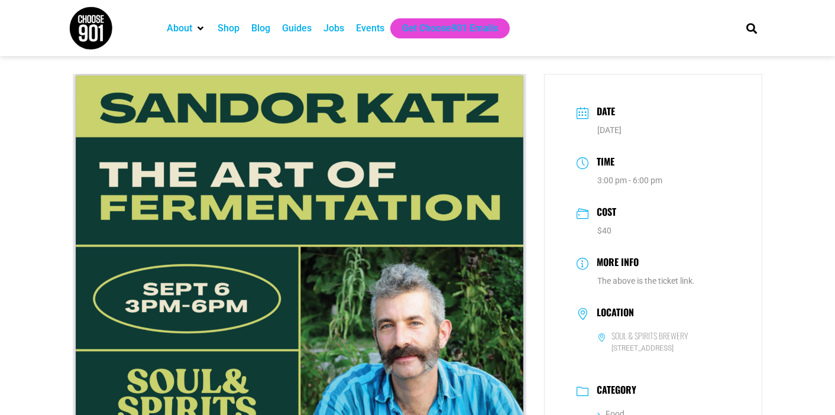  Describe the element at coordinates (603, 163) in the screenshot. I see `h3: Time` at that location.